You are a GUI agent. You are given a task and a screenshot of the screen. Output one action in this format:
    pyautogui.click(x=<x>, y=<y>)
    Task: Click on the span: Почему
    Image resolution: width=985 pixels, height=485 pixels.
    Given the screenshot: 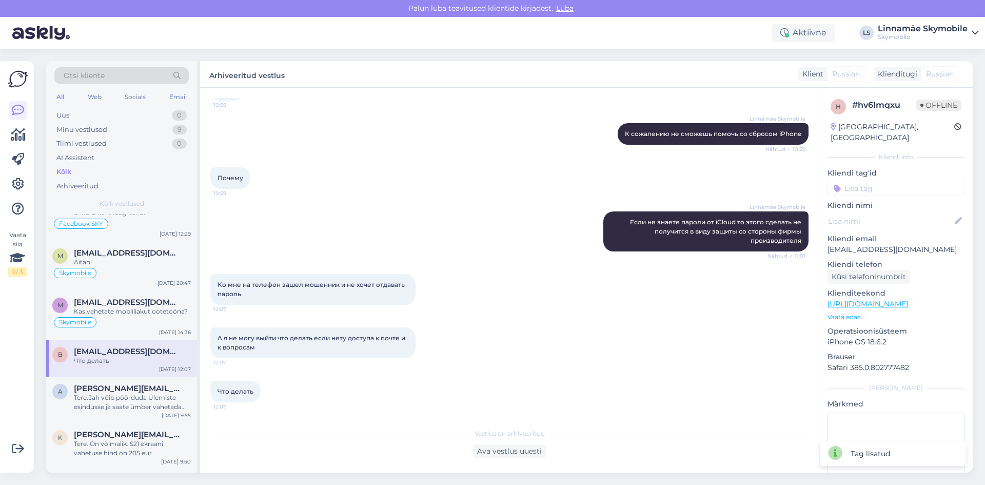 What is the action you would take?
    pyautogui.click(x=230, y=178)
    